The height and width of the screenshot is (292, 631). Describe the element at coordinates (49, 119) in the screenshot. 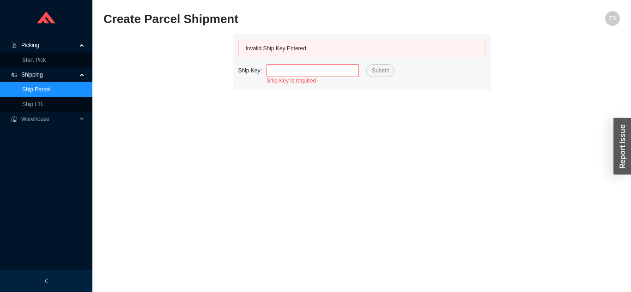

I see `span: Warehouse` at that location.